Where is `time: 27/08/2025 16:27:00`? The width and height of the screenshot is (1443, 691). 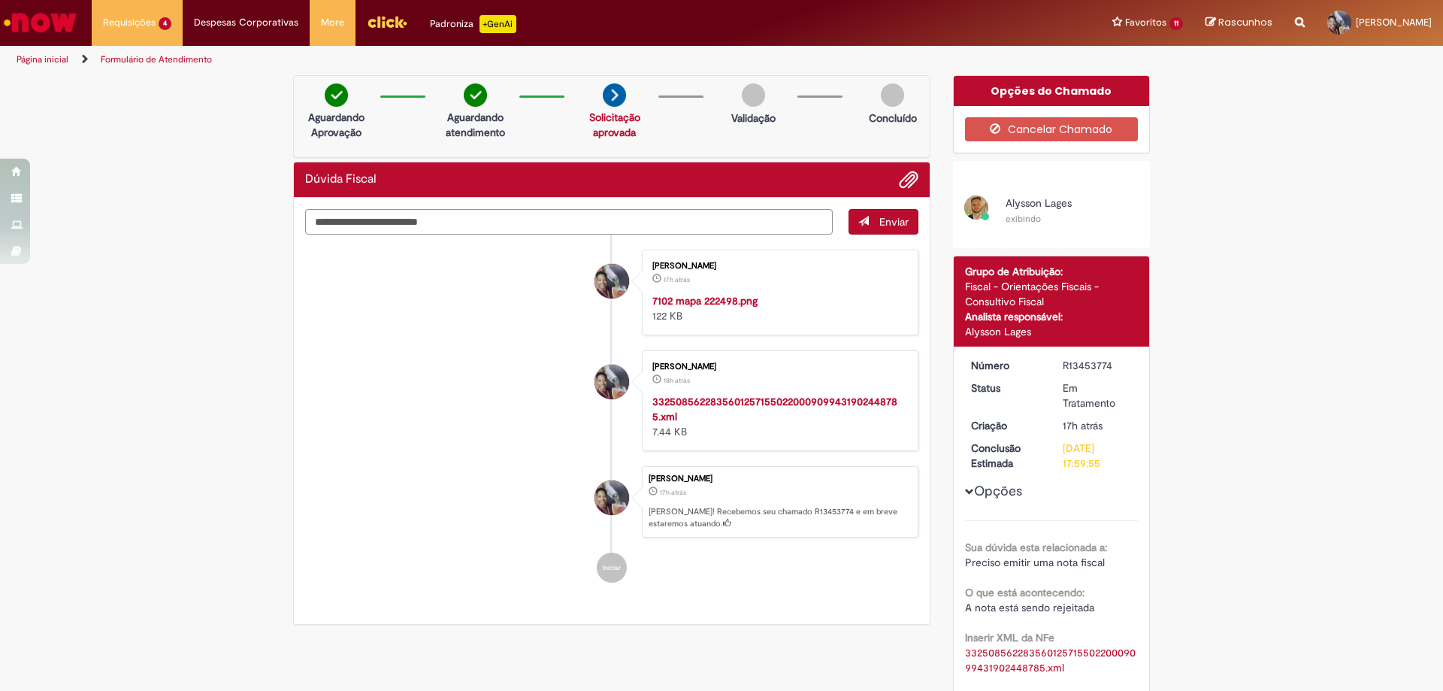
time: 27/08/2025 16:27:00 is located at coordinates (676, 380).